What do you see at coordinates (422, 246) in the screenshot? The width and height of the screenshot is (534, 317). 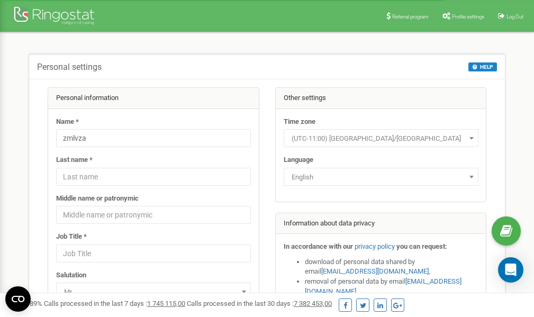 I see `strong: you can request:` at bounding box center [422, 246].